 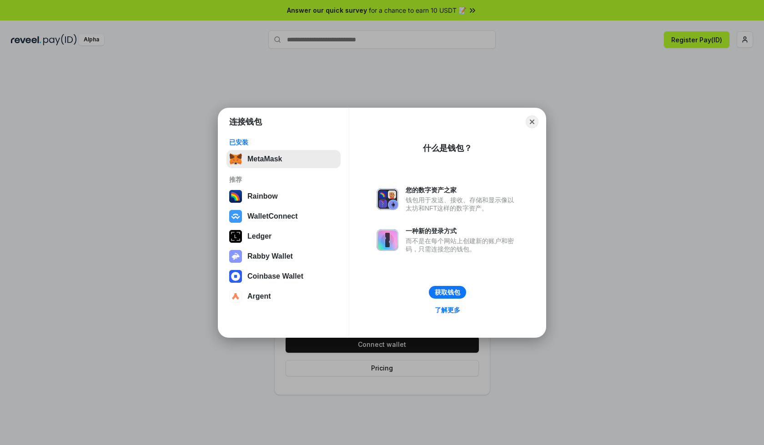 I want to click on div: 而不是在每个网站上创建新的账户和密码，只需连接您的钱包。, so click(x=462, y=245).